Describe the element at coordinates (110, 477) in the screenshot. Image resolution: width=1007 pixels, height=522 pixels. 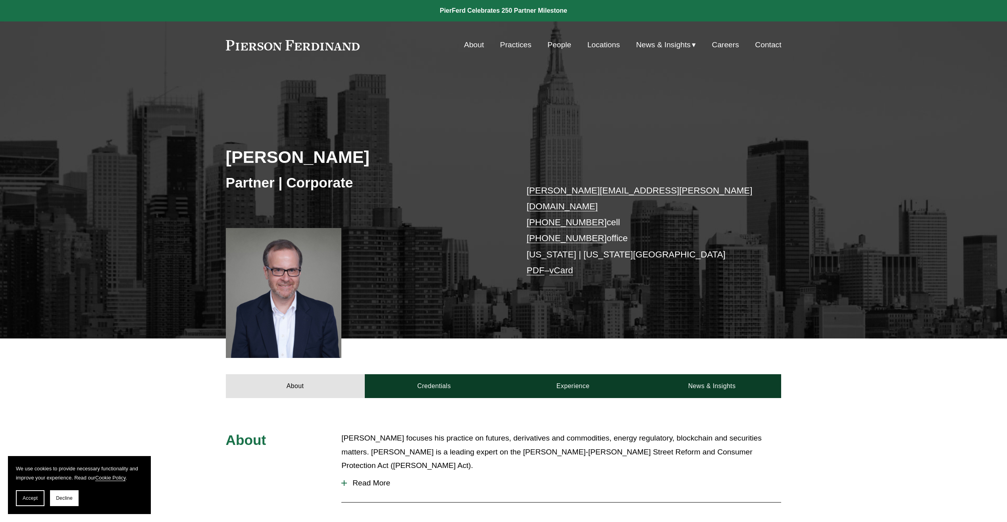
I see `a: Cookie Policy` at that location.